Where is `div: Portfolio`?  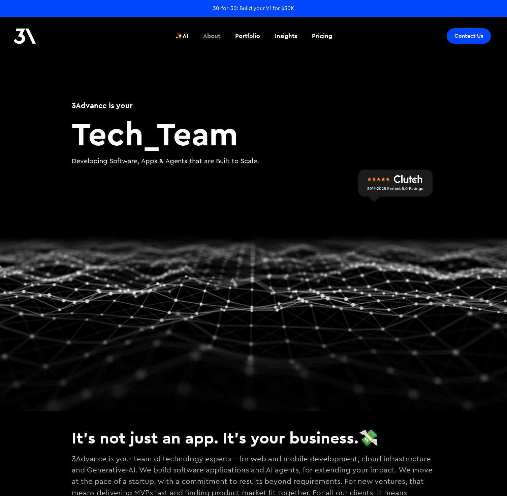 div: Portfolio is located at coordinates (247, 36).